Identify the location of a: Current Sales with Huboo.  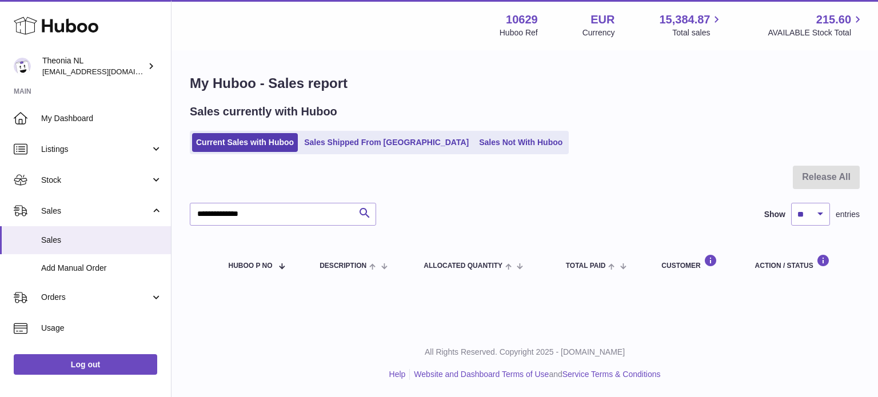
(245, 142).